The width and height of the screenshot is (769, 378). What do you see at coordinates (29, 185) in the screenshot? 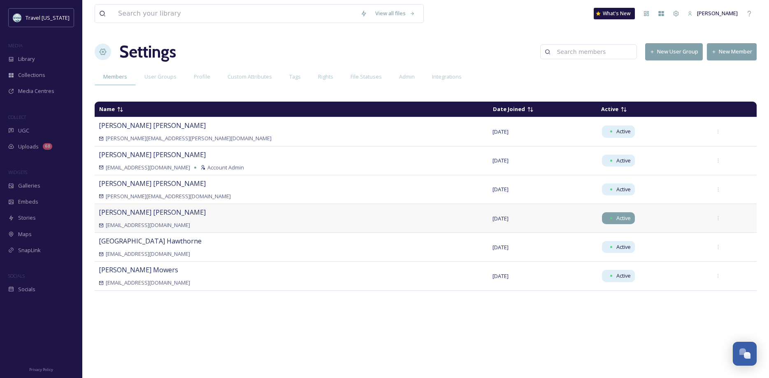
I see `span: Galleries` at bounding box center [29, 185].